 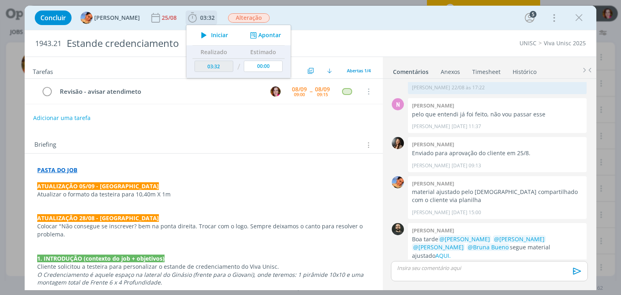 What do you see at coordinates (276, 91) in the screenshot?
I see `button: B` at bounding box center [276, 91].